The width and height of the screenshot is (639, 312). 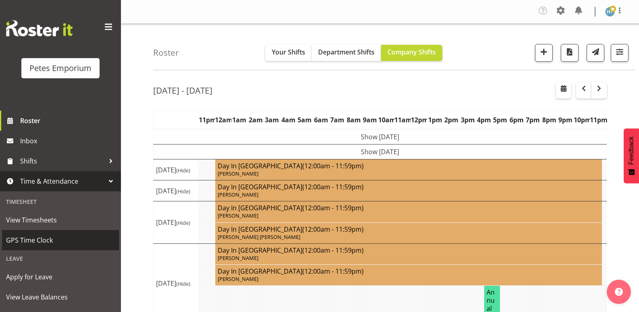 What do you see at coordinates (60, 240) in the screenshot?
I see `a: GPS Time Clock` at bounding box center [60, 240].